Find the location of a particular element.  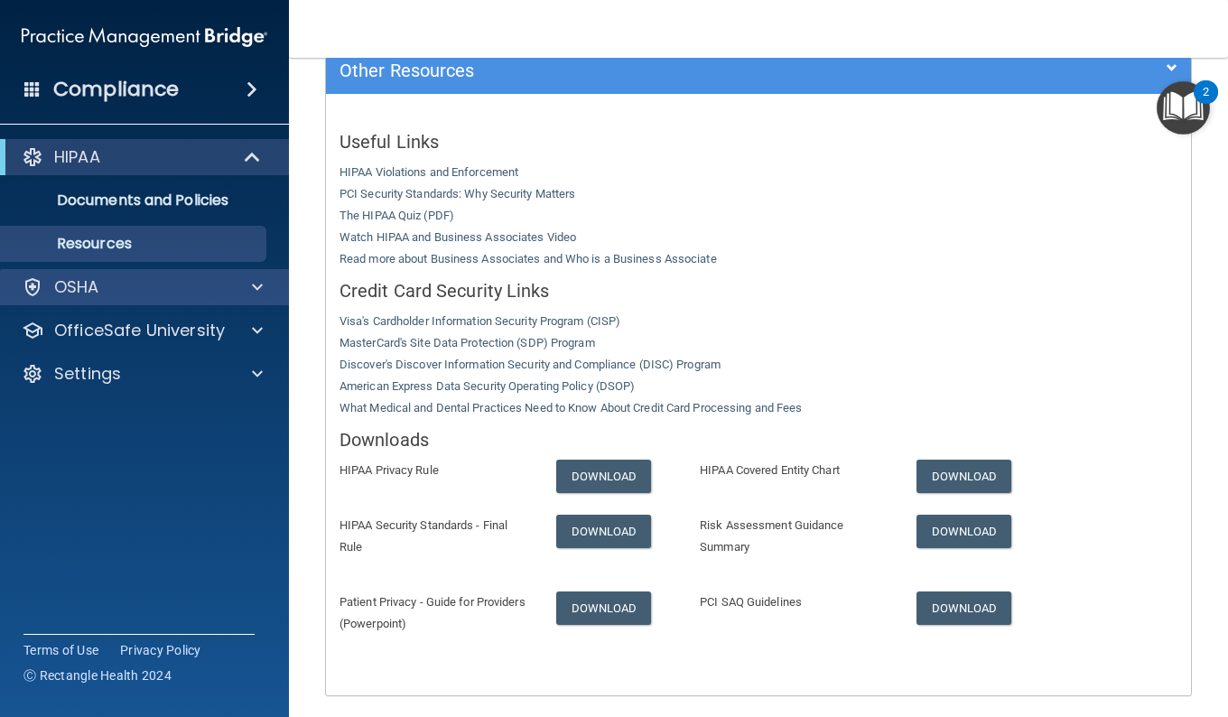

a: Privacy Policy is located at coordinates (161, 650).